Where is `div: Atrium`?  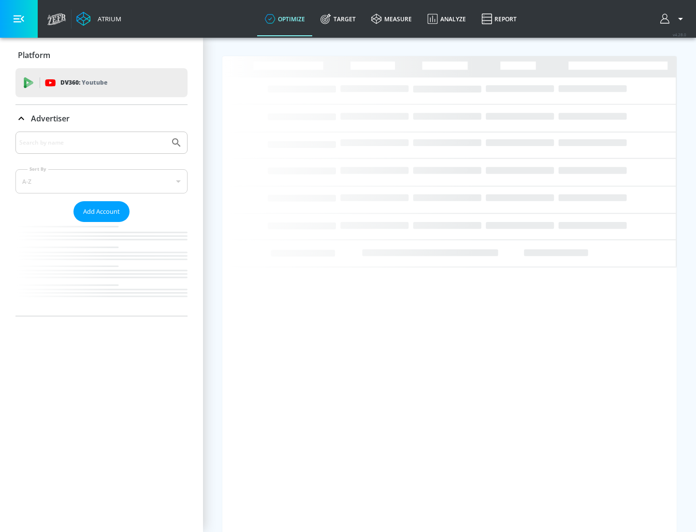
div: Atrium is located at coordinates (107, 19).